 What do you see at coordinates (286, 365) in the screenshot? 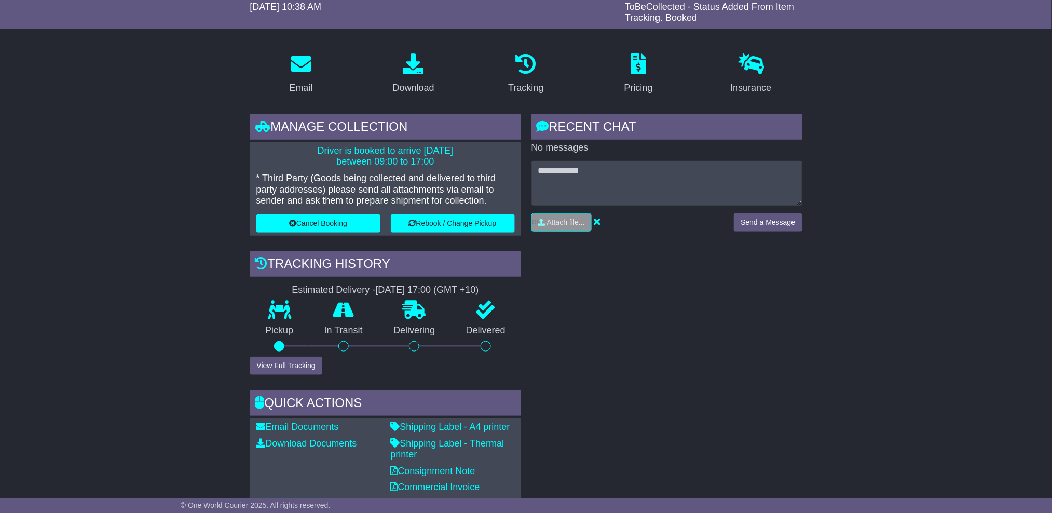
I see `button: View Full Tracking` at bounding box center [286, 365].